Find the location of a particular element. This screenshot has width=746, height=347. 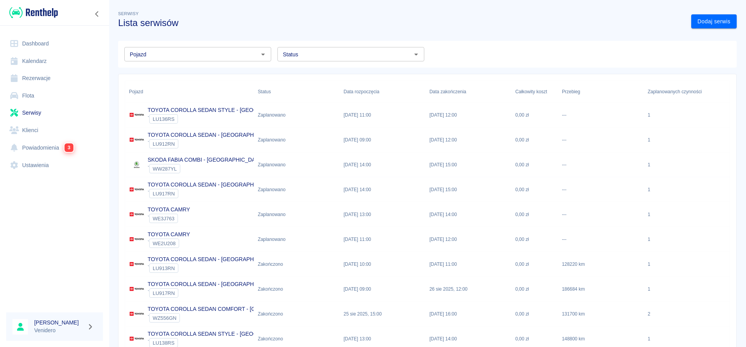

div: 131700 km is located at coordinates (601, 314).